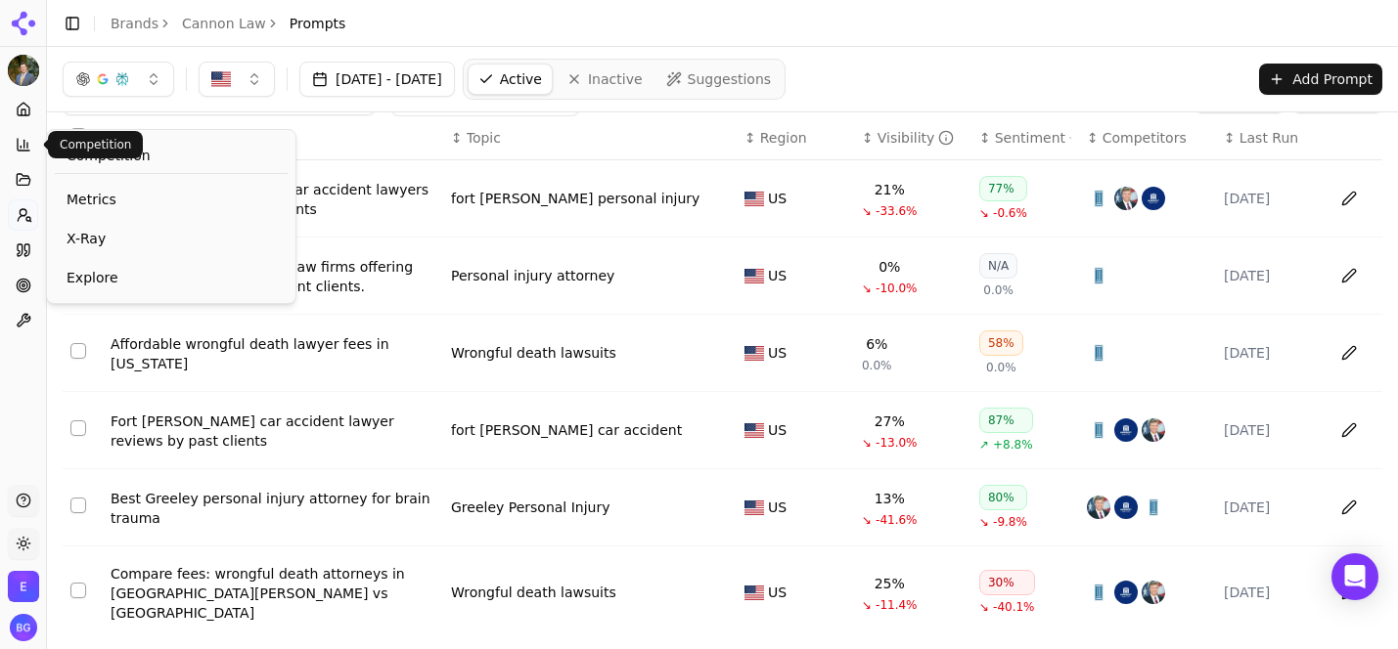 The height and width of the screenshot is (649, 1398). Describe the element at coordinates (23, 70) in the screenshot. I see `button: Current brand: Cannon Law` at that location.